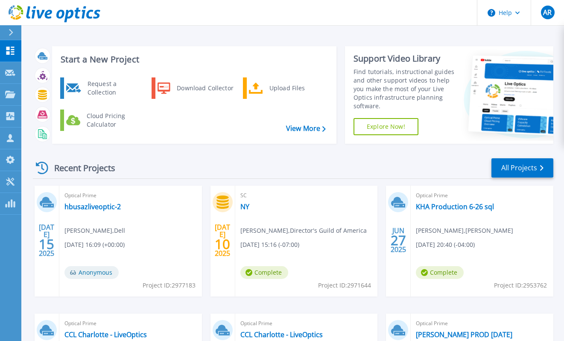  I want to click on span: Anonymous, so click(91, 272).